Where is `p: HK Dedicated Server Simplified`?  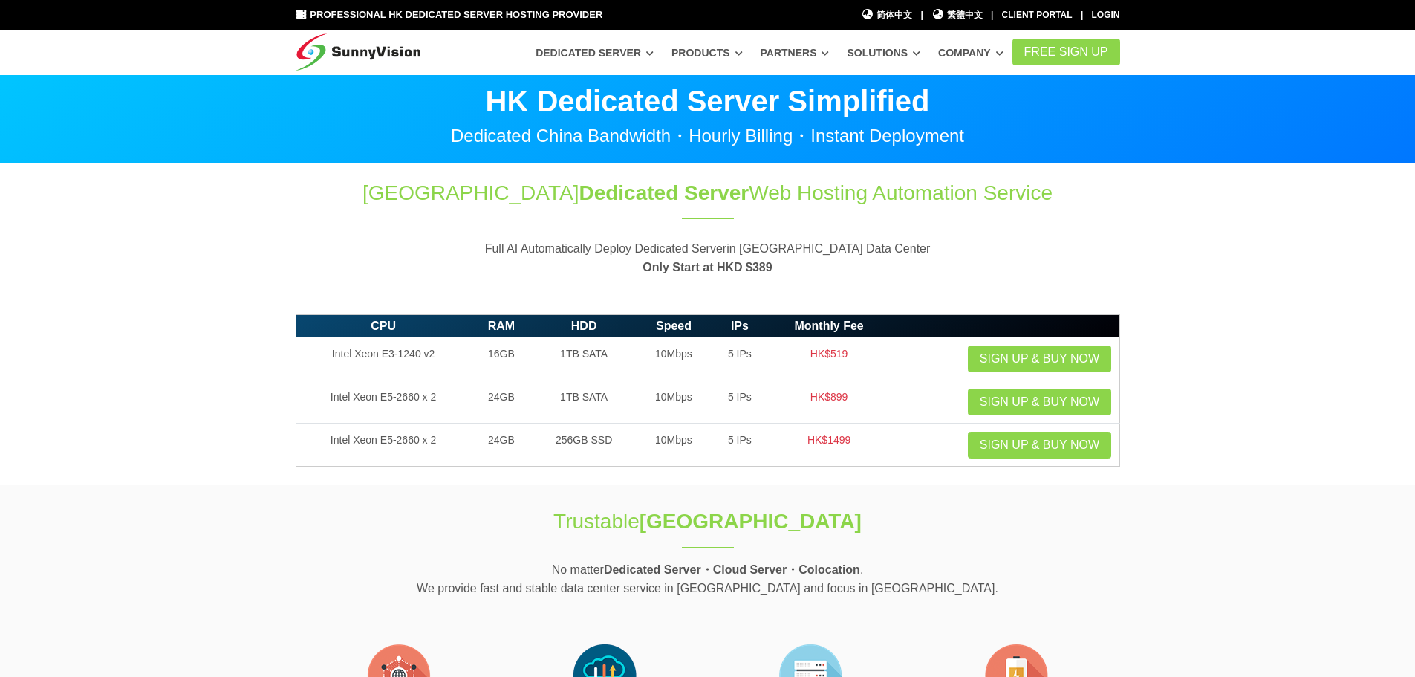 p: HK Dedicated Server Simplified is located at coordinates (708, 101).